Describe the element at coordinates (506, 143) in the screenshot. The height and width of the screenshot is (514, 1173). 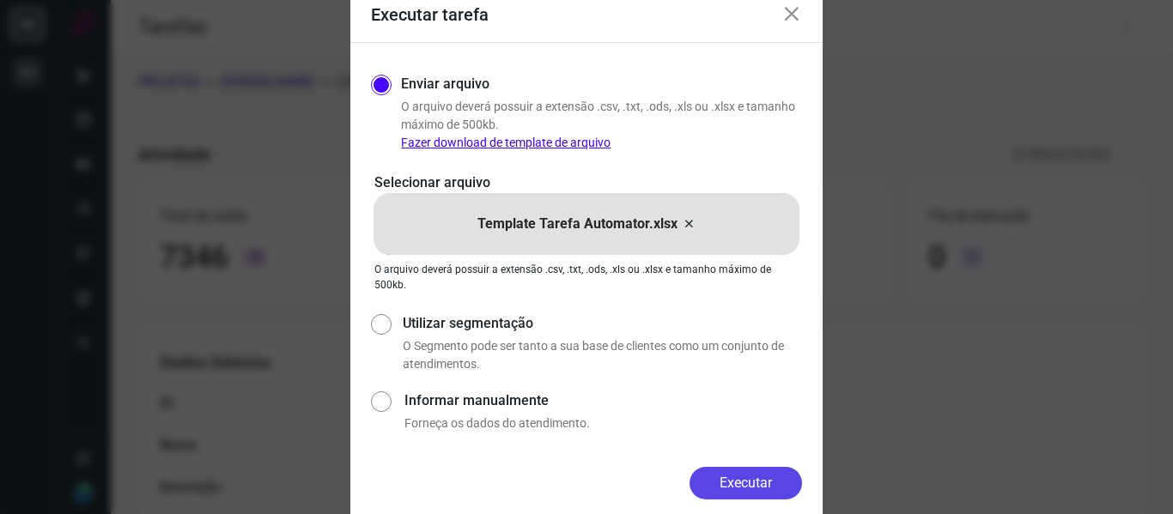
I see `a: Fazer download de template de arquivo` at that location.